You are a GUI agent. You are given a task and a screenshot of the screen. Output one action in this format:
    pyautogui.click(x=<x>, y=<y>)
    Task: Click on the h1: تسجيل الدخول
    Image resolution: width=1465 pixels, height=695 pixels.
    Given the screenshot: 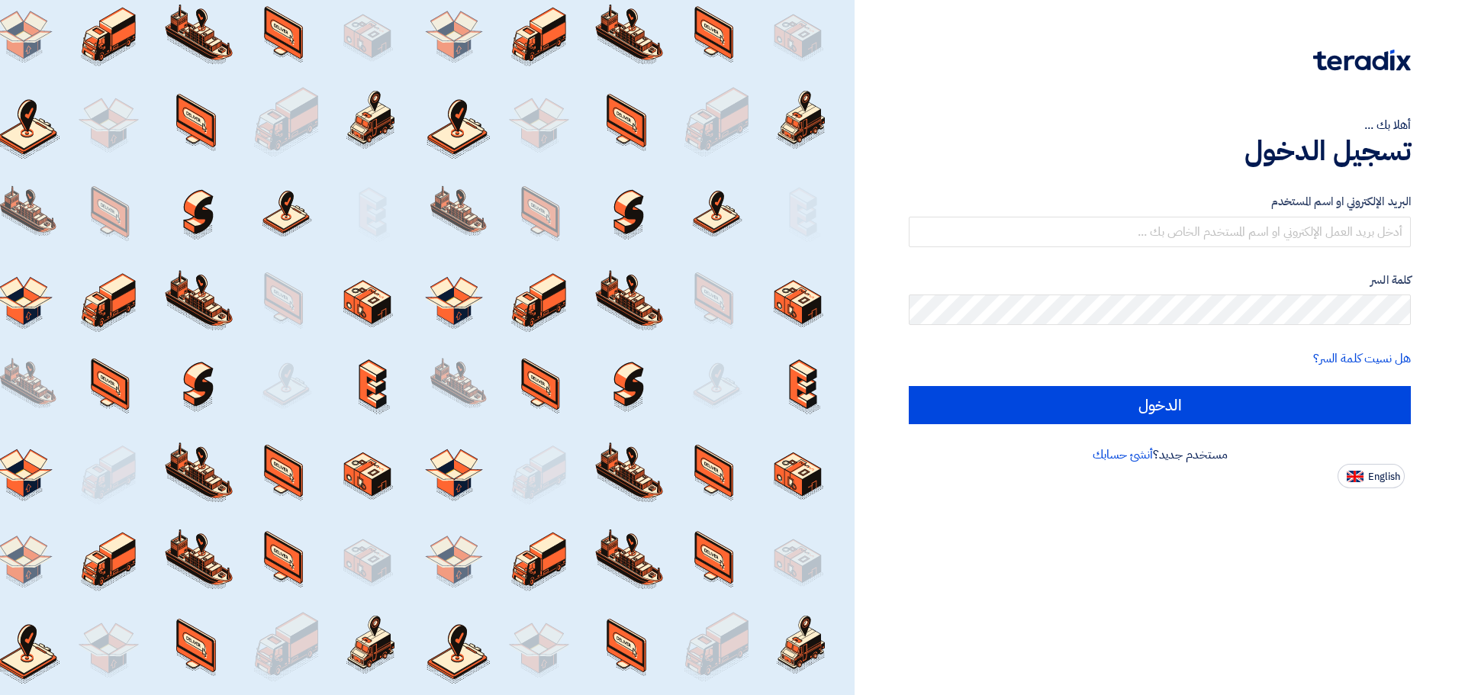 What is the action you would take?
    pyautogui.click(x=1160, y=151)
    